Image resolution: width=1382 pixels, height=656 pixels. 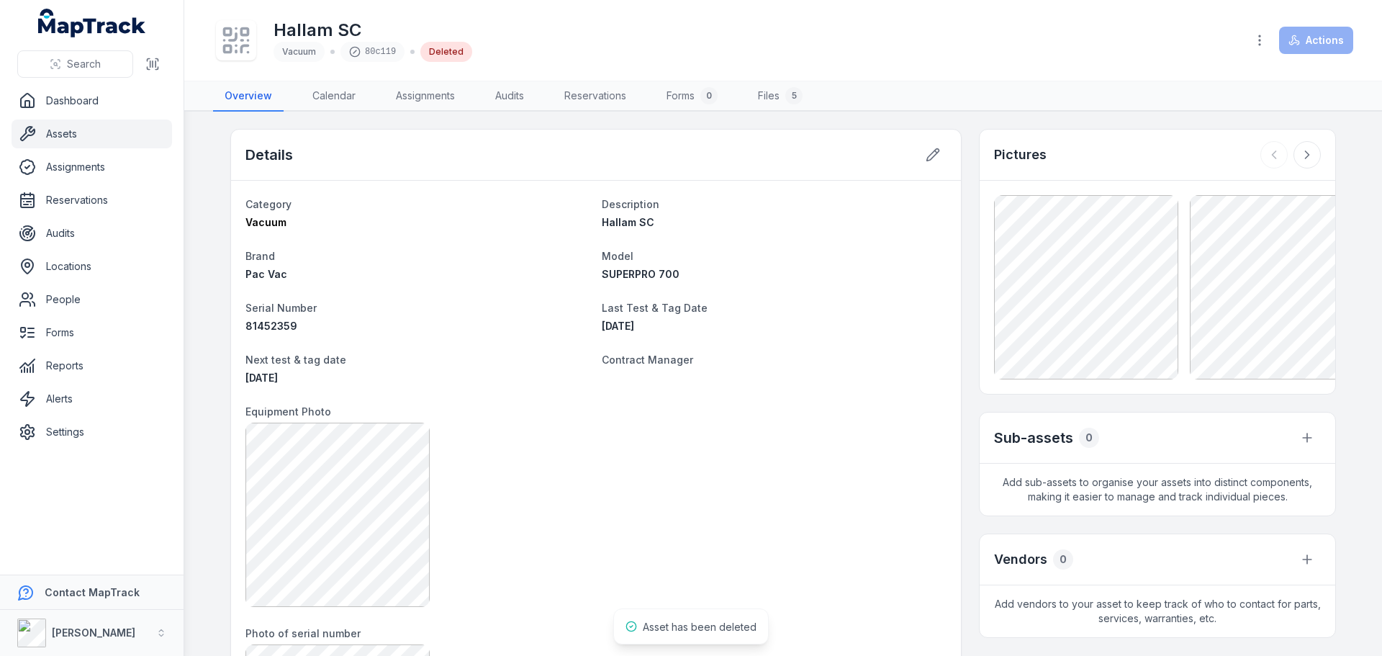 What do you see at coordinates (373, 30) in the screenshot?
I see `h1: Hallam SC` at bounding box center [373, 30].